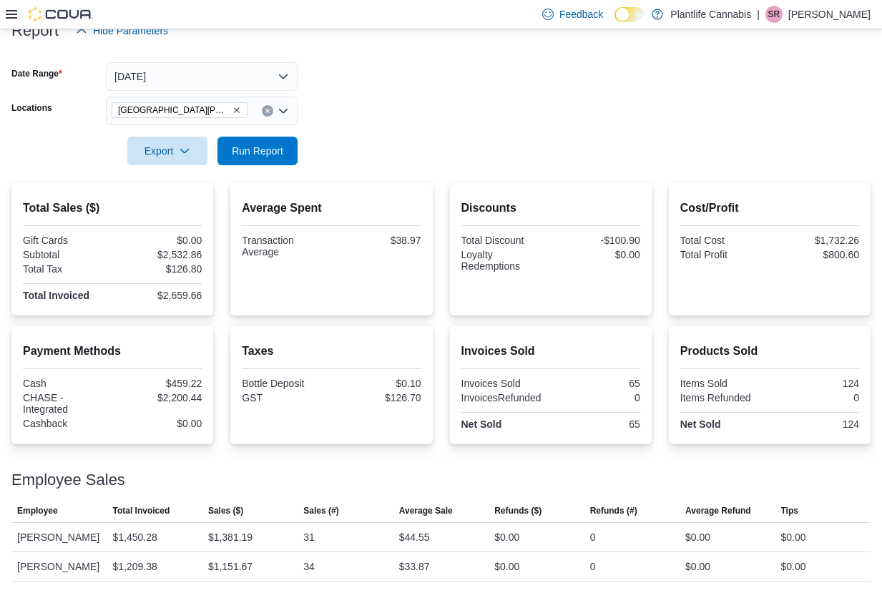  What do you see at coordinates (66, 255) in the screenshot?
I see `div: Subtotal` at bounding box center [66, 255].